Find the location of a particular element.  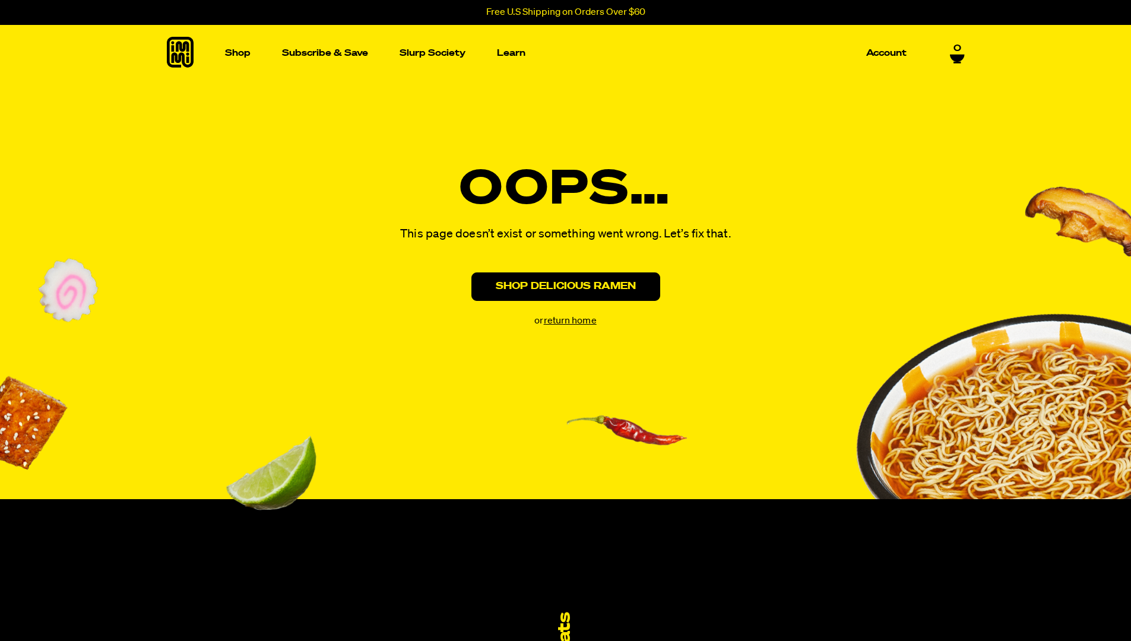

span: 0 is located at coordinates (957, 48).